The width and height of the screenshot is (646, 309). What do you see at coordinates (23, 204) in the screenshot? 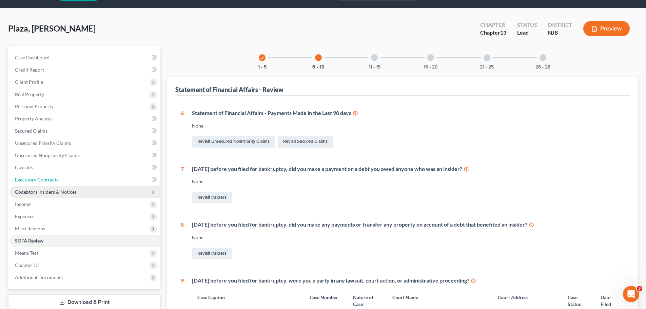
I see `span: Income` at bounding box center [23, 204].